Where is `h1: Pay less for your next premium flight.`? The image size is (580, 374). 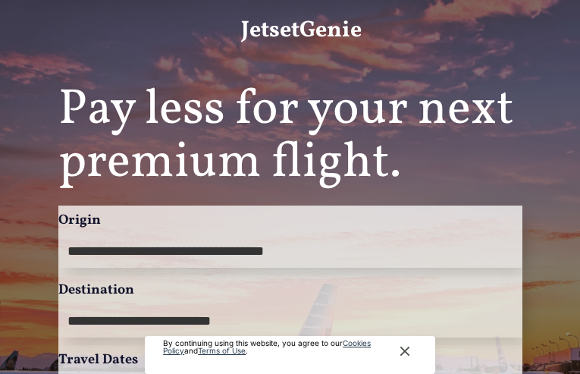 h1: Pay less for your next premium flight. is located at coordinates (290, 137).